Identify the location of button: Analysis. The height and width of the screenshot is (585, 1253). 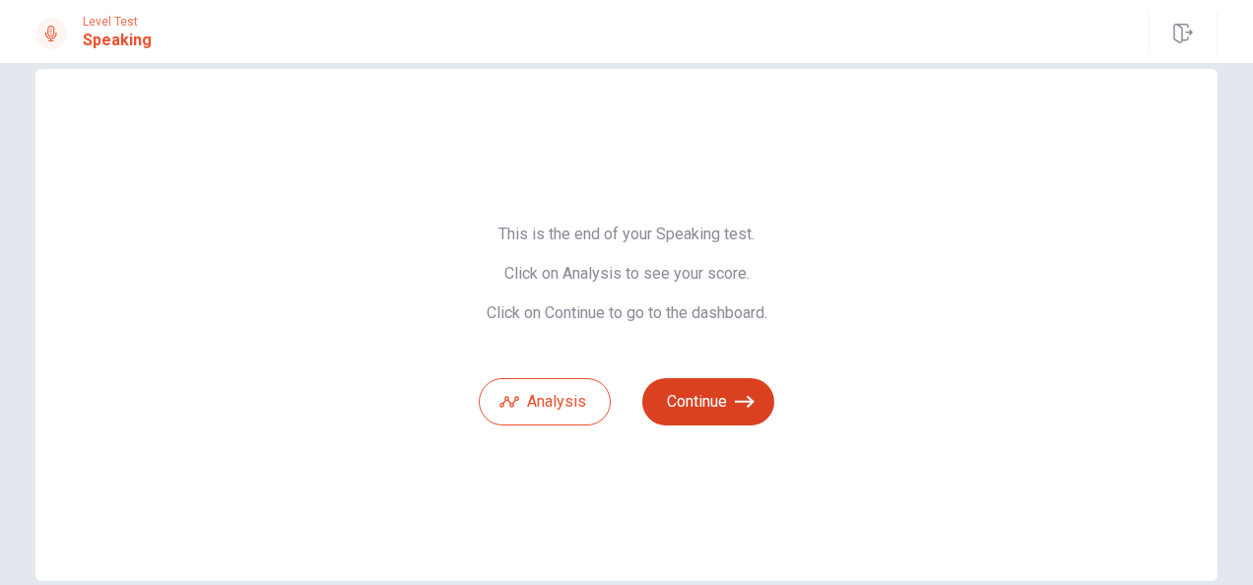
(545, 402).